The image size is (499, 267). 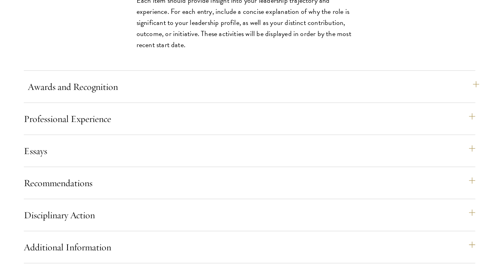 What do you see at coordinates (249, 248) in the screenshot?
I see `button: Additional Information` at bounding box center [249, 248].